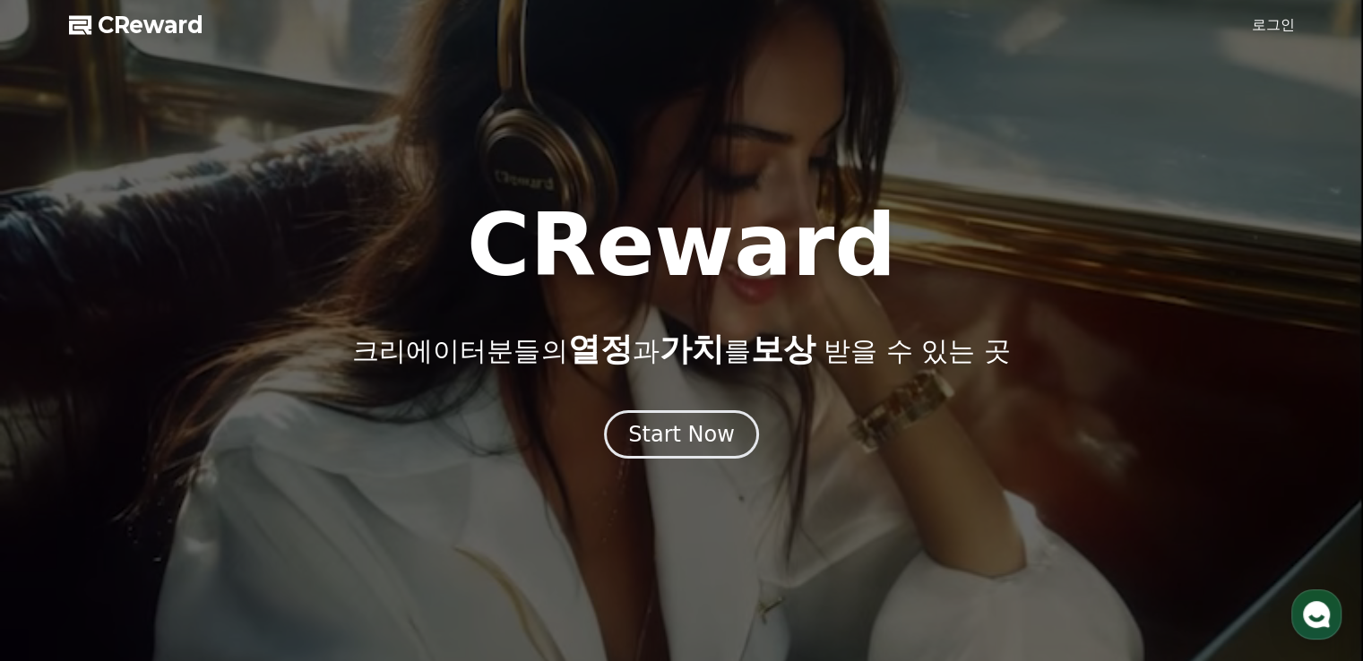 The width and height of the screenshot is (1363, 661). Describe the element at coordinates (175, 535) in the screenshot. I see `a: 대화` at that location.